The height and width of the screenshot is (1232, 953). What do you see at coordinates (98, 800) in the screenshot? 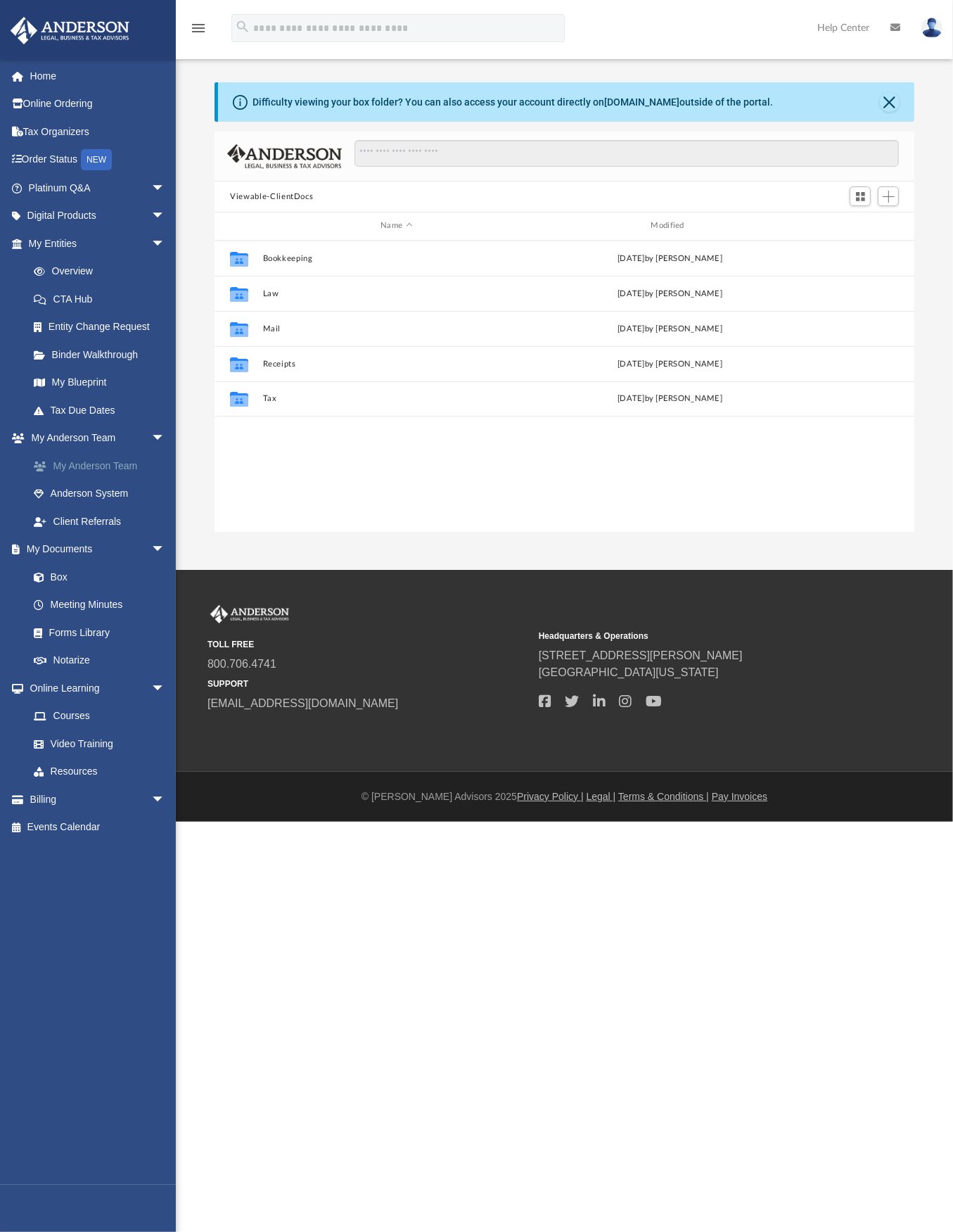
I see `a: Billingarrow_drop_down` at bounding box center [98, 800].